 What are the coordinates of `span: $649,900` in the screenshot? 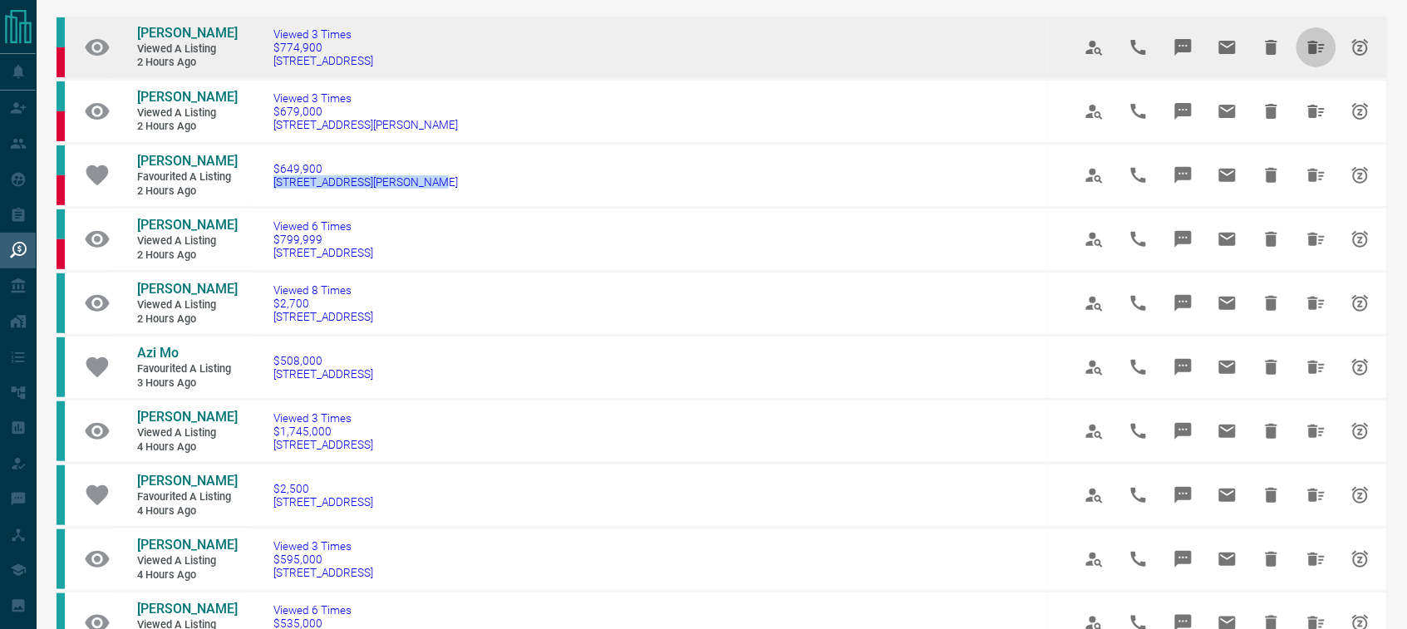 It's located at (366, 169).